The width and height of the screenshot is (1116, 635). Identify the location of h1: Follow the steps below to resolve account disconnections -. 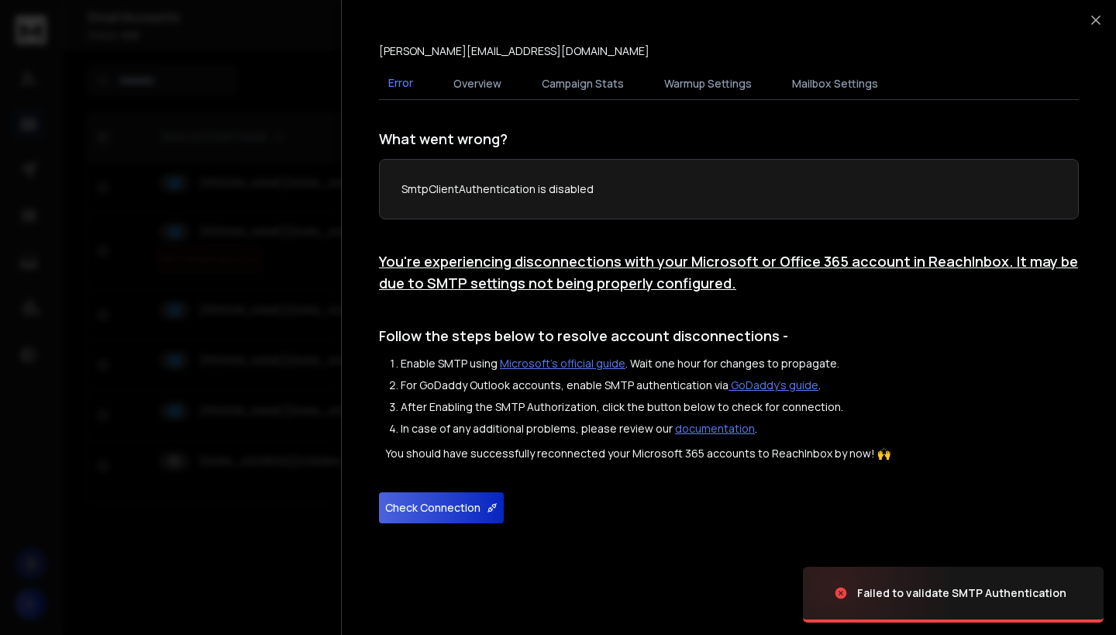
(728, 336).